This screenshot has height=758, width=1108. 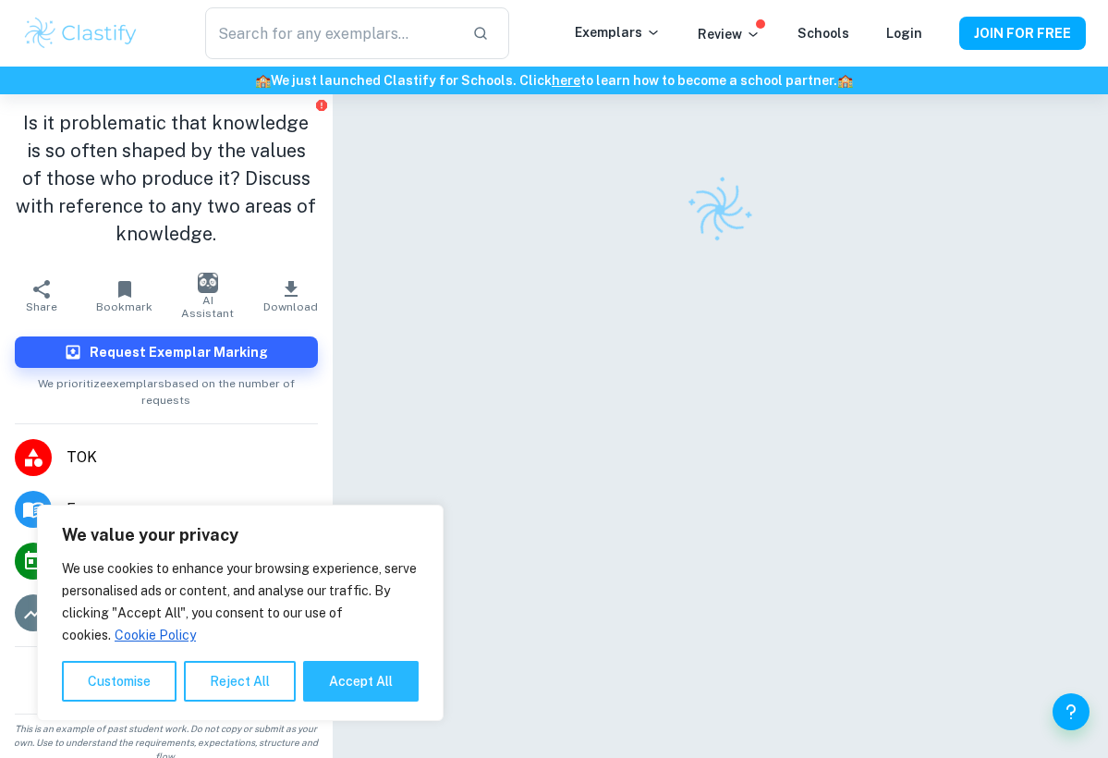 I want to click on p: We value your privacy, so click(x=240, y=535).